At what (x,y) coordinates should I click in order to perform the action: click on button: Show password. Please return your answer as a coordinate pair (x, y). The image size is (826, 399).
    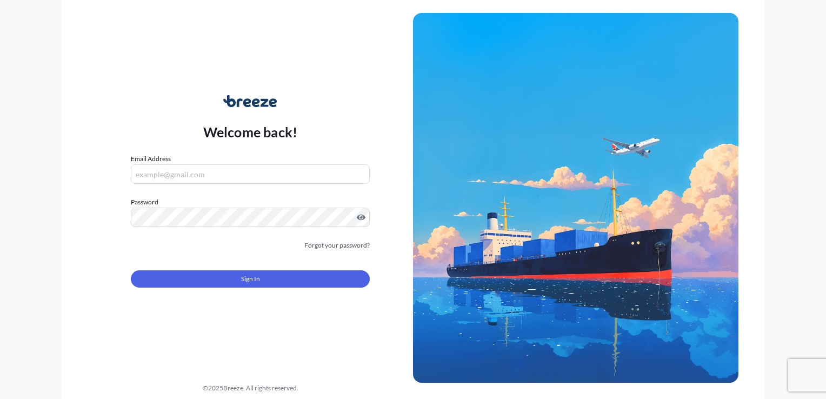
    Looking at the image, I should click on (361, 217).